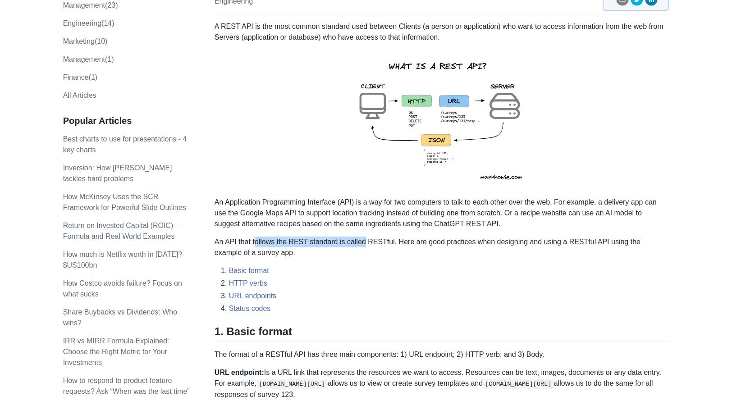 The image size is (732, 401). Describe the element at coordinates (442, 384) in the screenshot. I see `p: Is a URL link that represents the resources we want to access. Resources can be text, images, doc...` at that location.